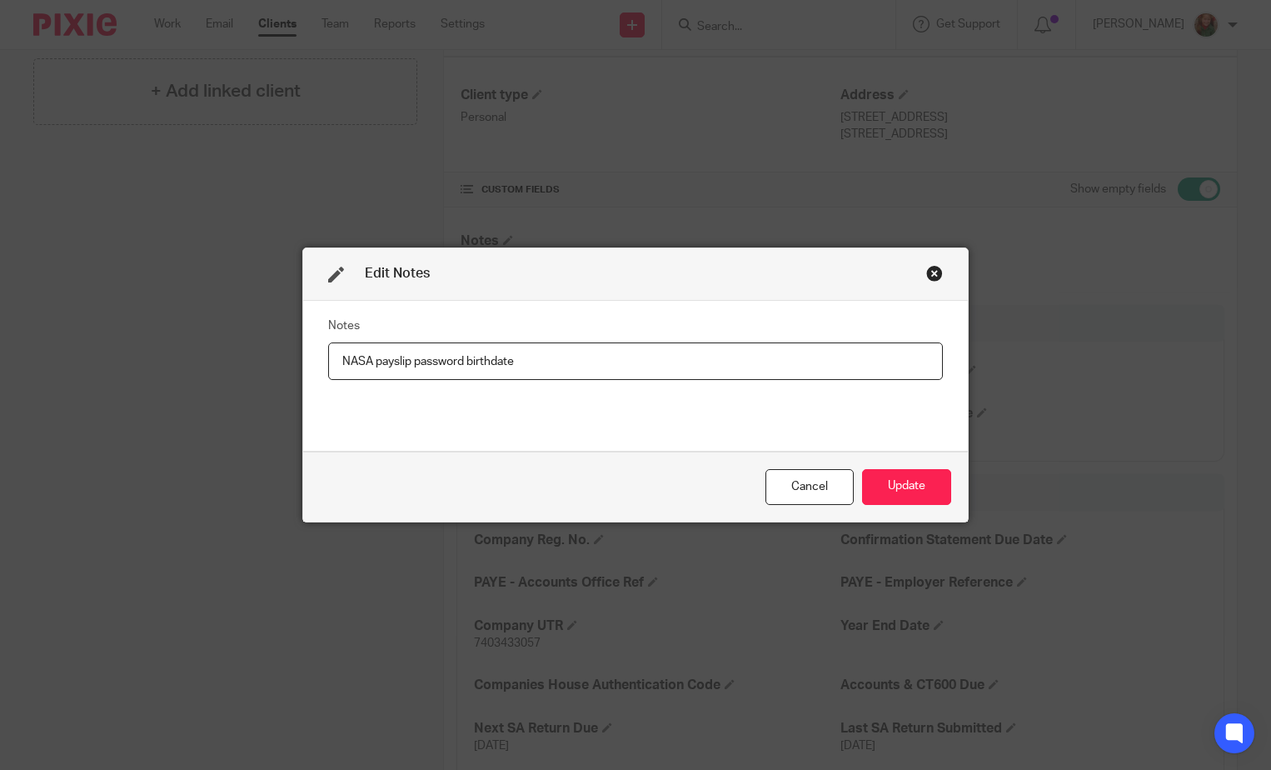 The width and height of the screenshot is (1271, 770). Describe the element at coordinates (397, 273) in the screenshot. I see `span: Edit Notes` at that location.